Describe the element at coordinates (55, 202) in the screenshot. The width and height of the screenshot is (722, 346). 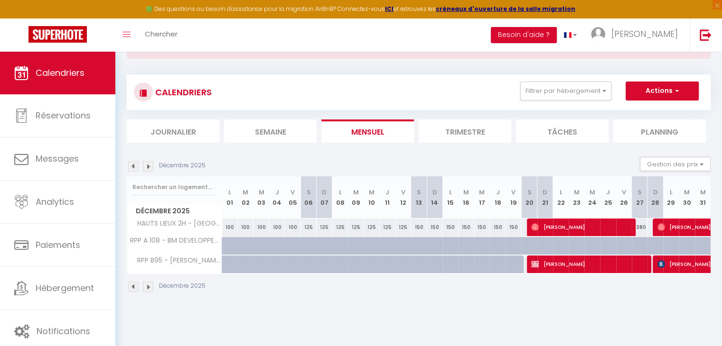
I see `span: Analytics` at that location.